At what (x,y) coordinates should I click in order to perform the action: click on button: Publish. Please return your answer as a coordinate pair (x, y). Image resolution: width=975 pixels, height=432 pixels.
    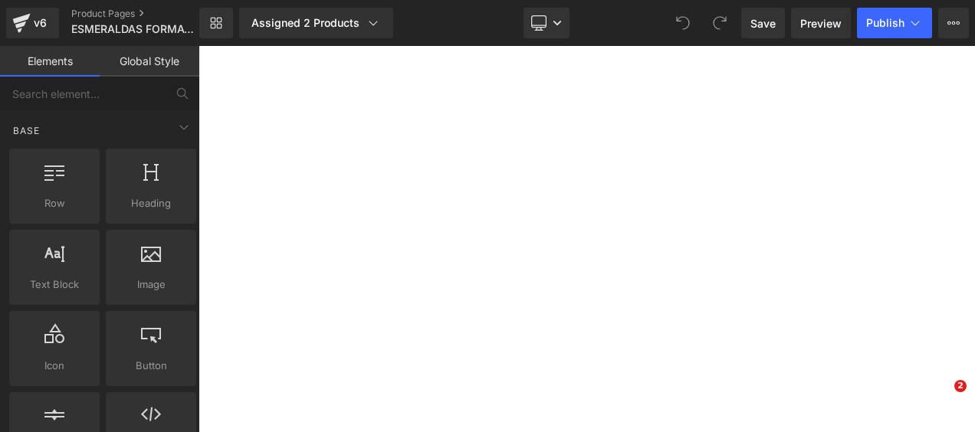
    Looking at the image, I should click on (894, 23).